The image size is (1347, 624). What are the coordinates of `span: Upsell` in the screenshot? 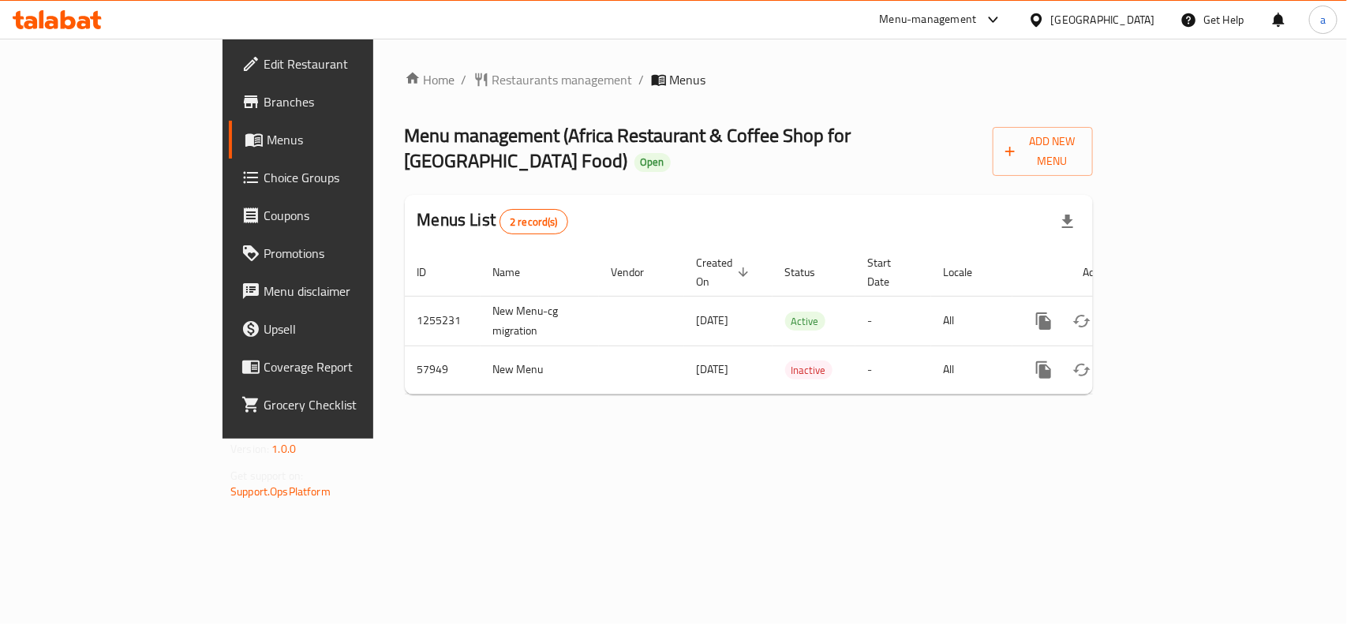 It's located at (349, 329).